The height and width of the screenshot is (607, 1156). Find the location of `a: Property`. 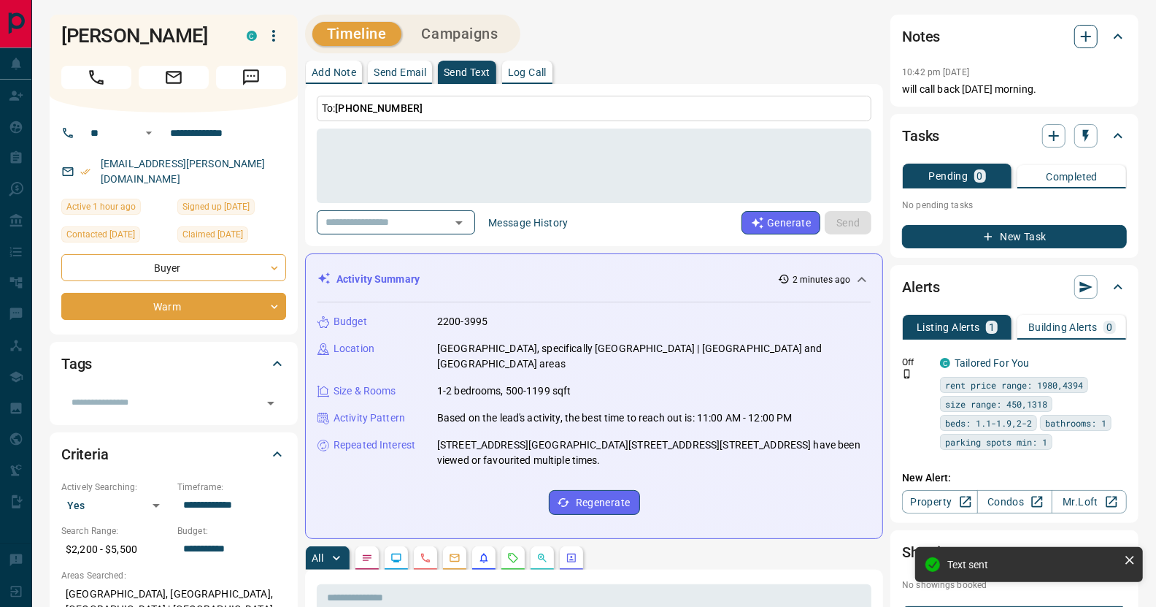

a: Property is located at coordinates (939, 501).